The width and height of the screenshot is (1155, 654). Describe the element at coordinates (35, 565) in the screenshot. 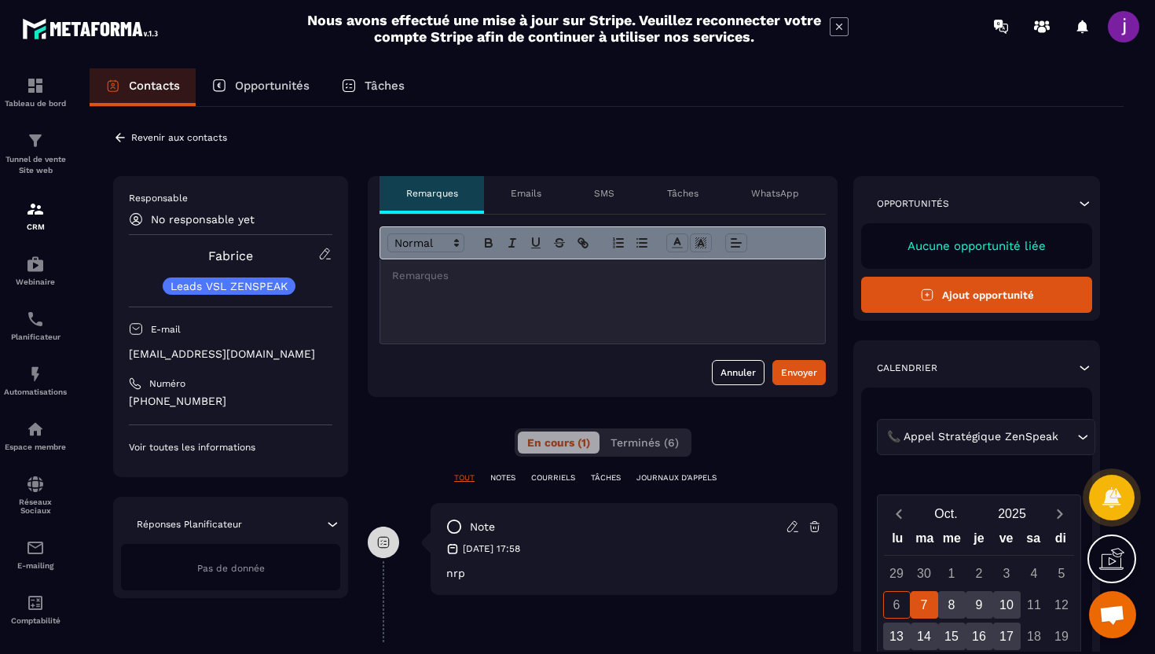

I see `p: E-mailing` at that location.